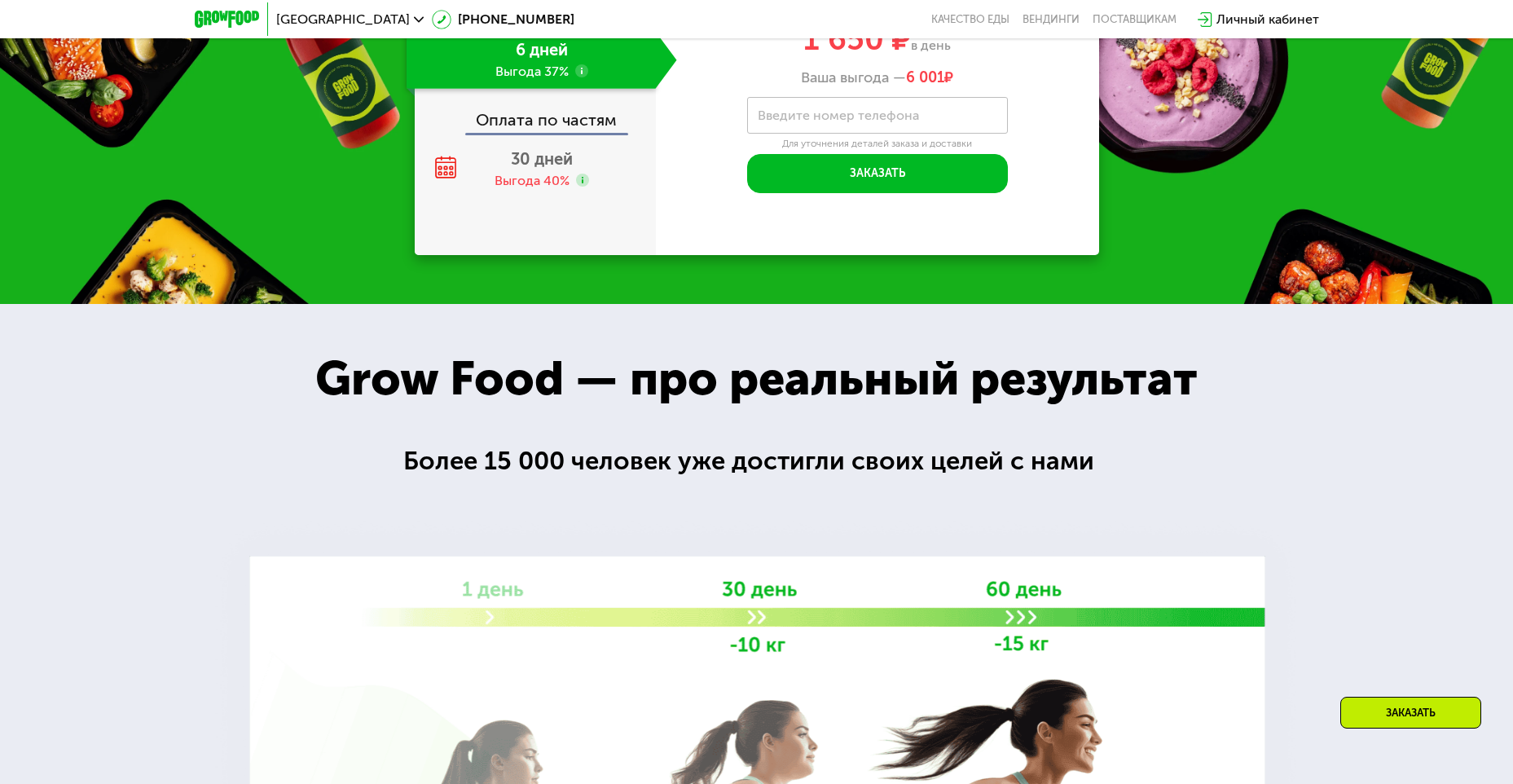 The image size is (1513, 784). Describe the element at coordinates (536, 114) in the screenshot. I see `div: Оплата по частям` at that location.